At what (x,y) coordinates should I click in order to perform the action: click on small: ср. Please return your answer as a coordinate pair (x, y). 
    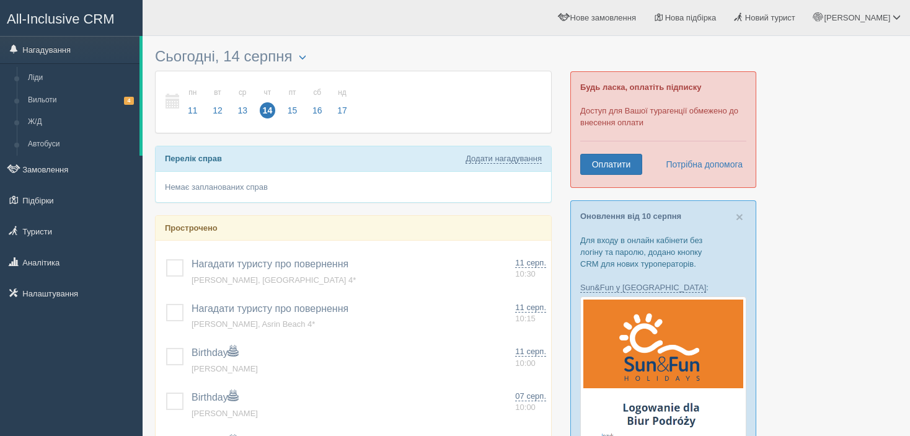
    Looking at the image, I should click on (242, 92).